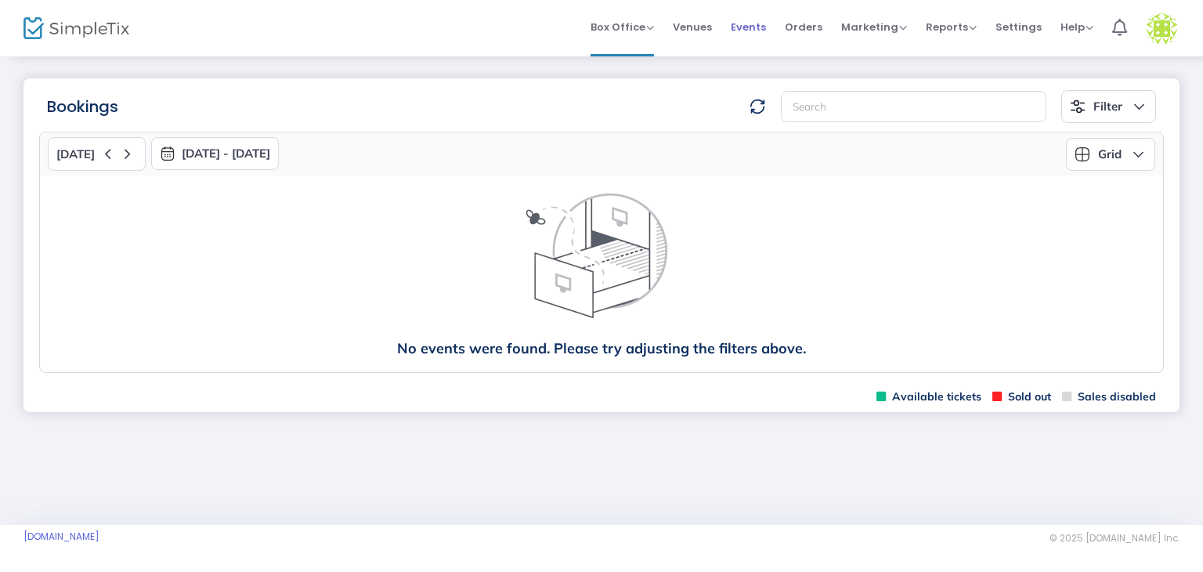 The image size is (1203, 572). I want to click on span: Help, so click(1077, 27).